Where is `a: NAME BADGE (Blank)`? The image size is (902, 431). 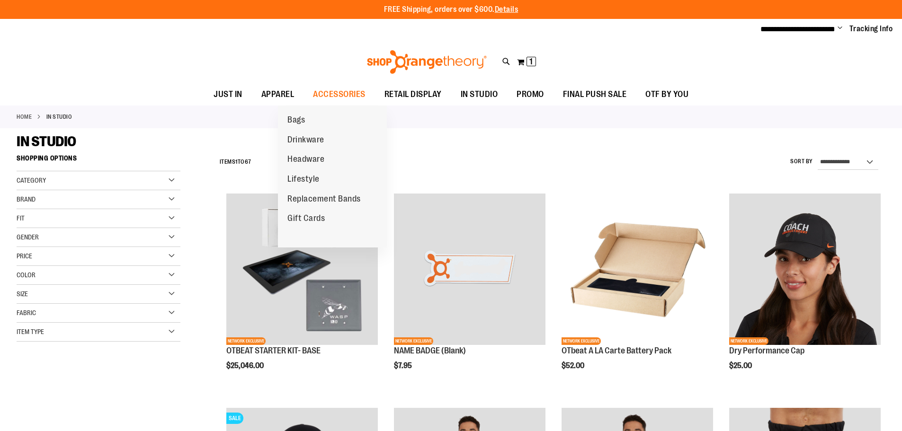 a: NAME BADGE (Blank) is located at coordinates (430, 351).